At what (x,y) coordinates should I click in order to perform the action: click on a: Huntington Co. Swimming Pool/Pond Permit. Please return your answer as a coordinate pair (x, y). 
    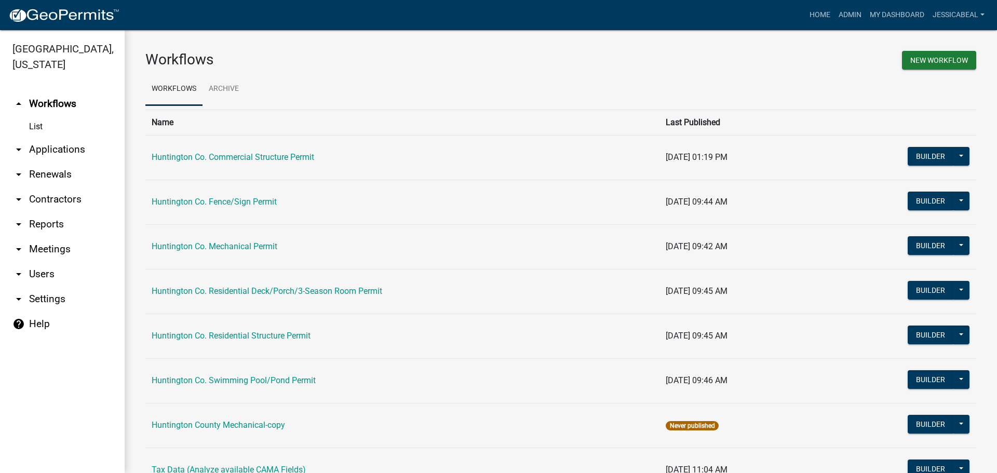
    Looking at the image, I should click on (234, 380).